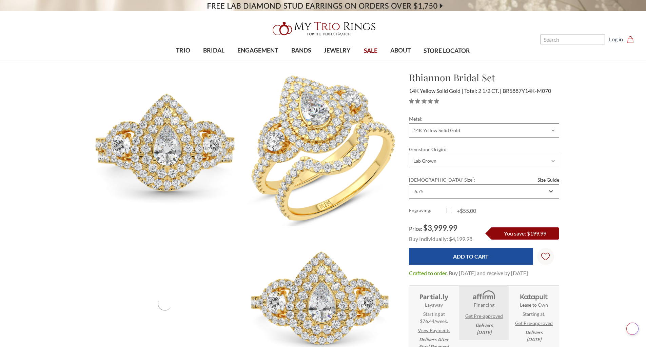 This screenshot has height=347, width=646. What do you see at coordinates (214, 51) in the screenshot?
I see `span: BRIDAL` at bounding box center [214, 51].